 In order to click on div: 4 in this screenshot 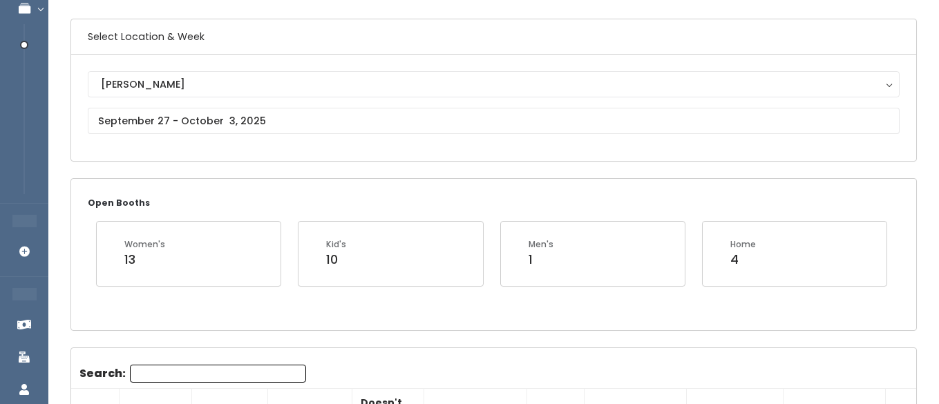, I will do `click(743, 260)`.